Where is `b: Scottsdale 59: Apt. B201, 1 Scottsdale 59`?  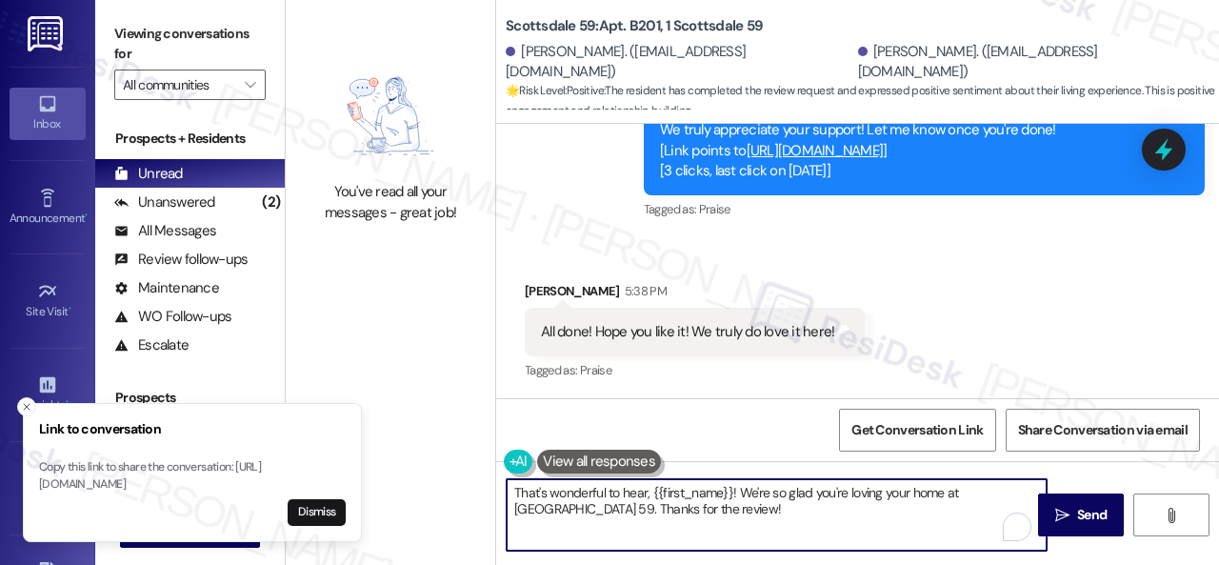
b: Scottsdale 59: Apt. B201, 1 Scottsdale 59 is located at coordinates (634, 26).